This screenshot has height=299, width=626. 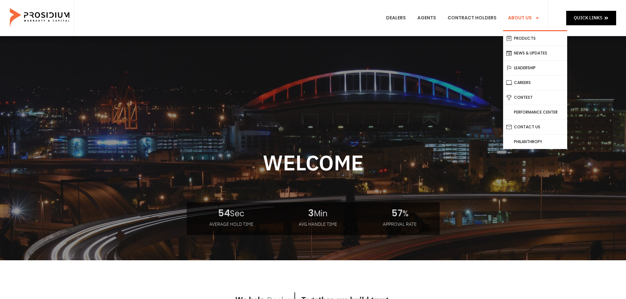 I want to click on a: Leadership, so click(x=535, y=68).